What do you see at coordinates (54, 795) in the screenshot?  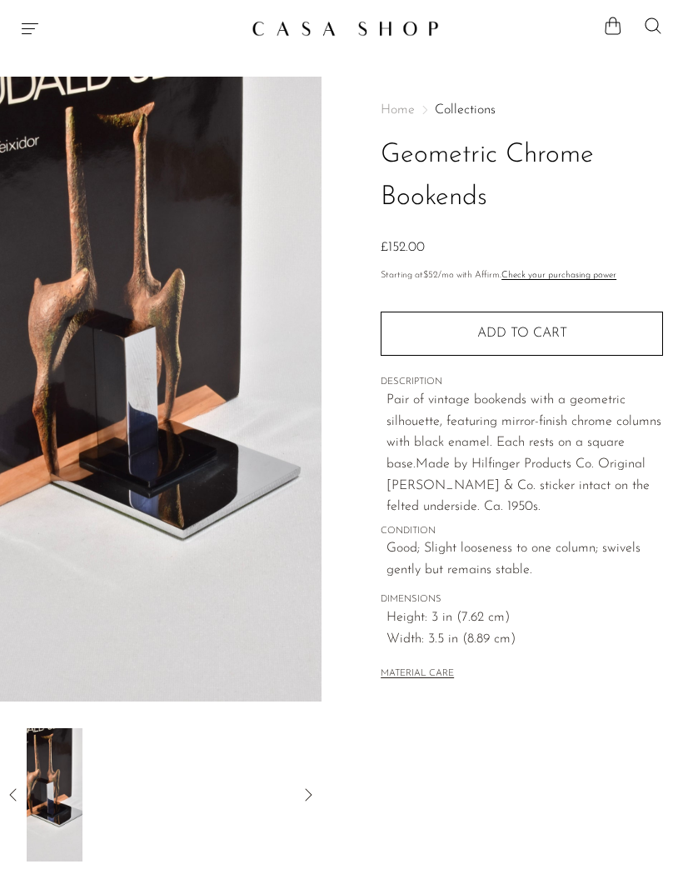 I see `button: Geometric Chrome Bookends` at bounding box center [54, 795].